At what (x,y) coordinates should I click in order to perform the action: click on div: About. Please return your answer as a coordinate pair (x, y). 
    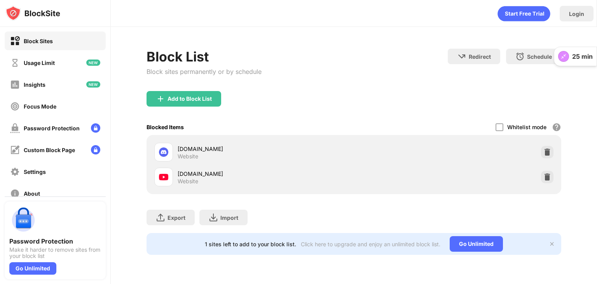
    Looking at the image, I should click on (32, 193).